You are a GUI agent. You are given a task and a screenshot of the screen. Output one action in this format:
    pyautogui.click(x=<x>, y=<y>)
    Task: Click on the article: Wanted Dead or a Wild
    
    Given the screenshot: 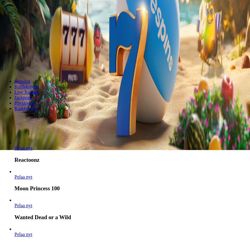 What is the action you would take?
    pyautogui.click(x=131, y=209)
    